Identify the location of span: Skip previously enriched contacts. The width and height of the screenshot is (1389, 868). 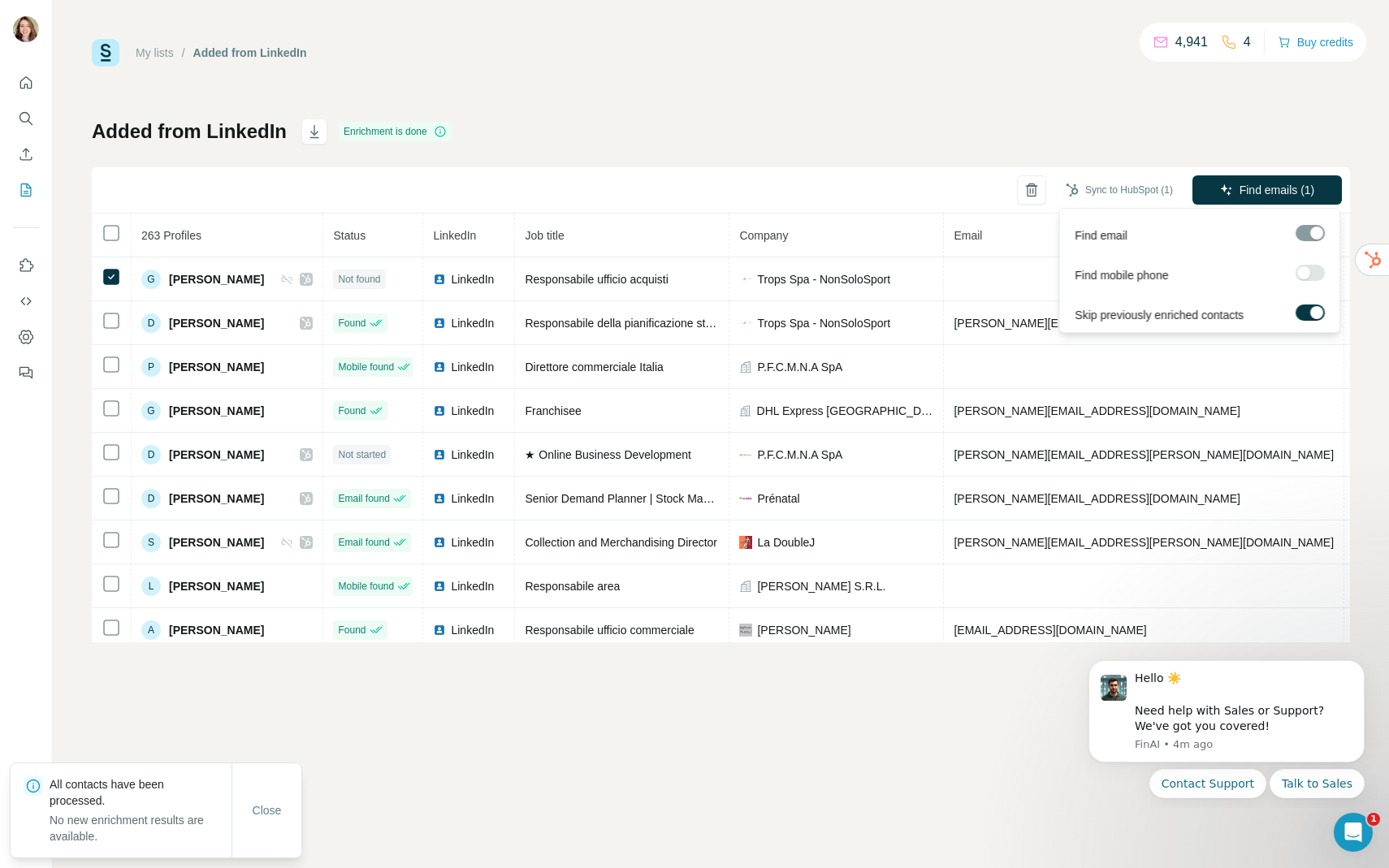
(1159, 315).